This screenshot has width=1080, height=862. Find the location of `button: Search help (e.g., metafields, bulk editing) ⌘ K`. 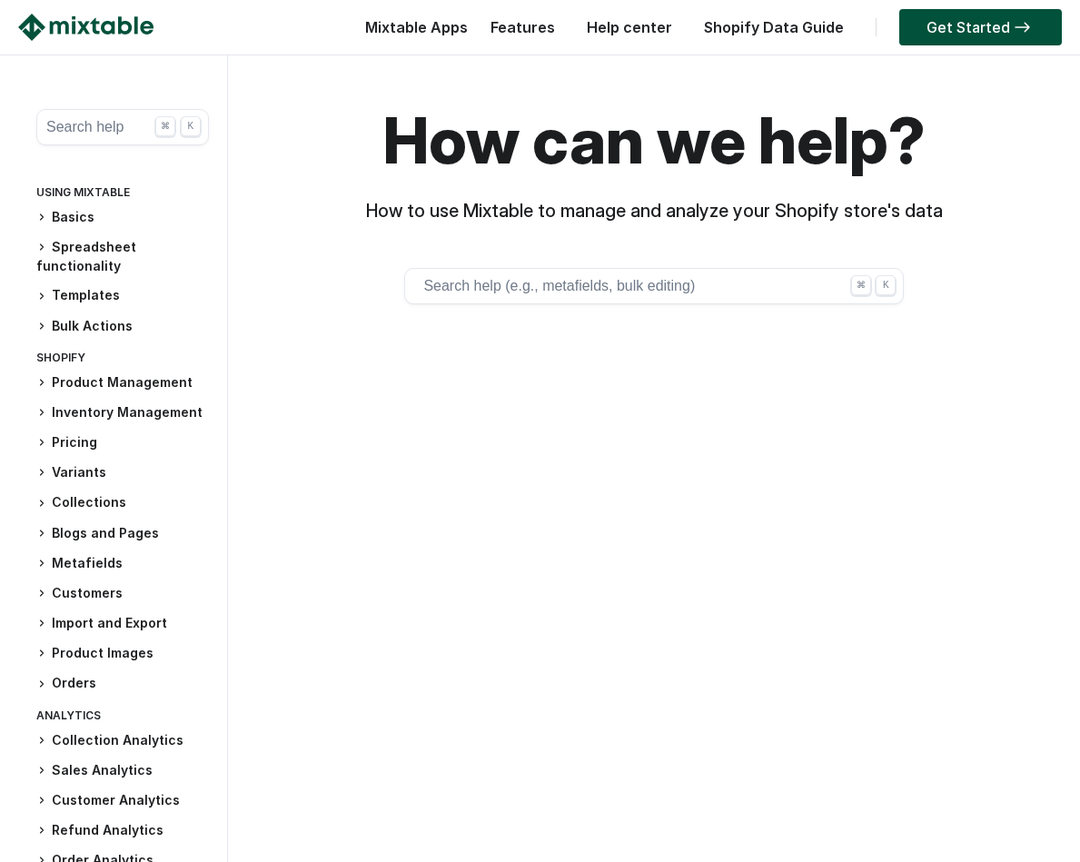

button: Search help (e.g., metafields, bulk editing) ⌘ K is located at coordinates (654, 286).